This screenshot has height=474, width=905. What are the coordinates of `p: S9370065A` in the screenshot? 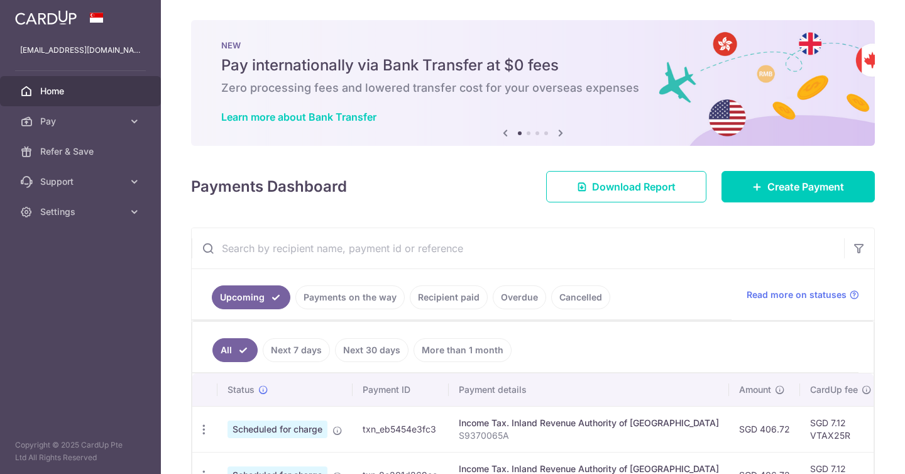 It's located at (589, 436).